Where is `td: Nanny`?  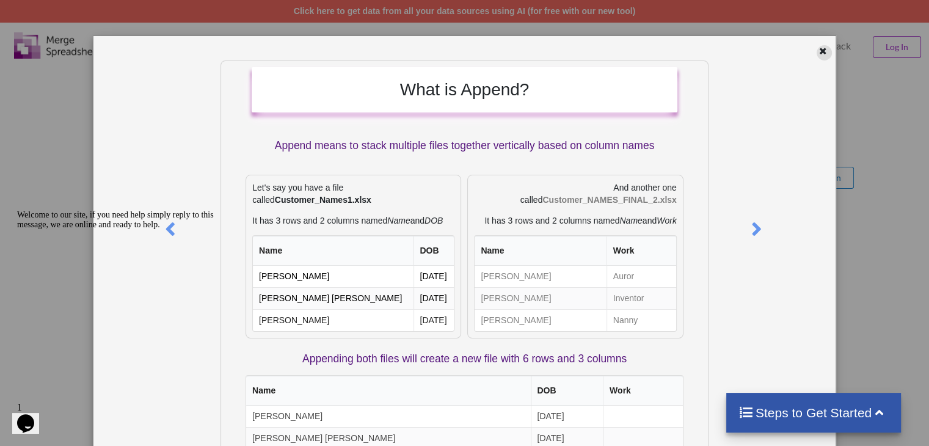
td: Nanny is located at coordinates (641, 320).